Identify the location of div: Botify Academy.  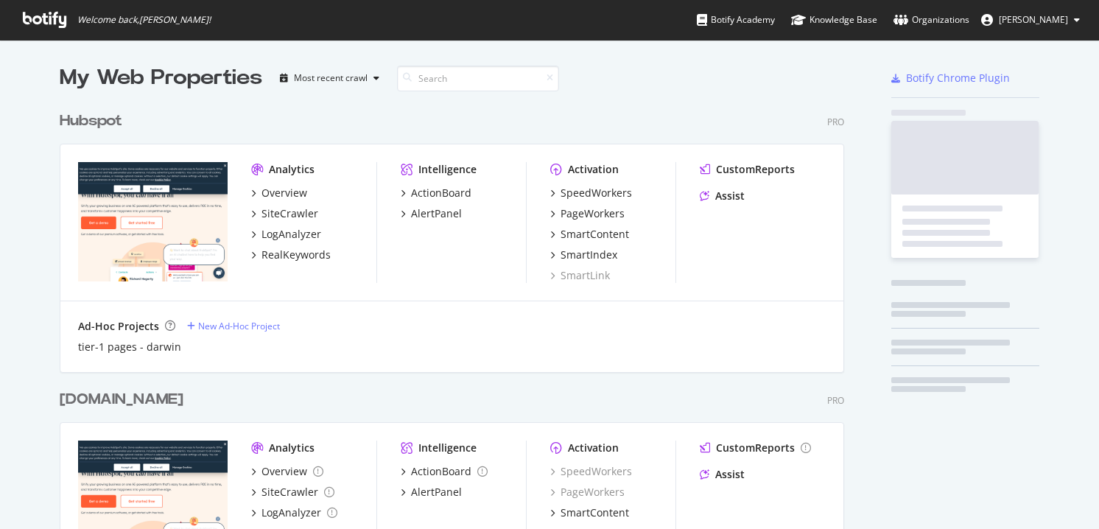
(736, 20).